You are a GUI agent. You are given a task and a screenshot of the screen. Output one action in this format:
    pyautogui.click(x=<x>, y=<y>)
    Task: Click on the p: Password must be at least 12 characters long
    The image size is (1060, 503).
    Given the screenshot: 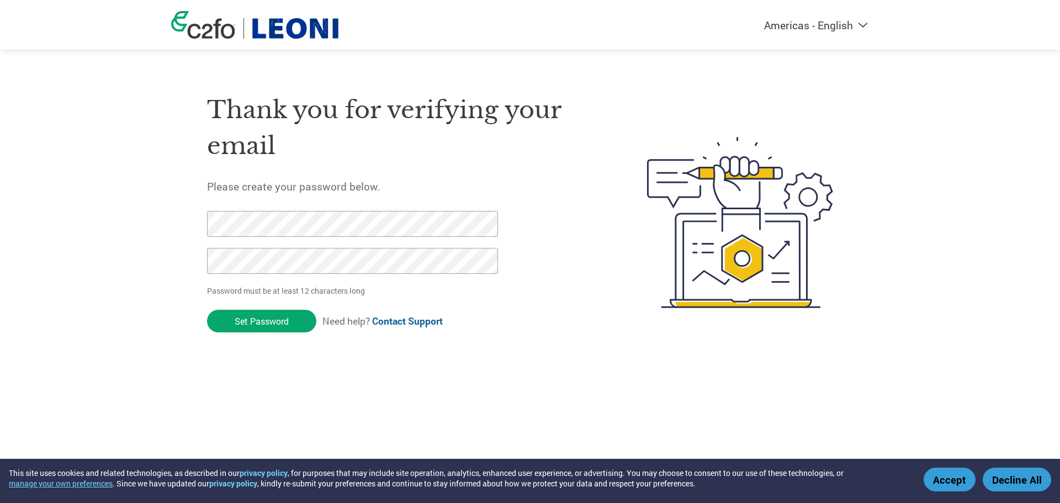 What is the action you would take?
    pyautogui.click(x=355, y=290)
    